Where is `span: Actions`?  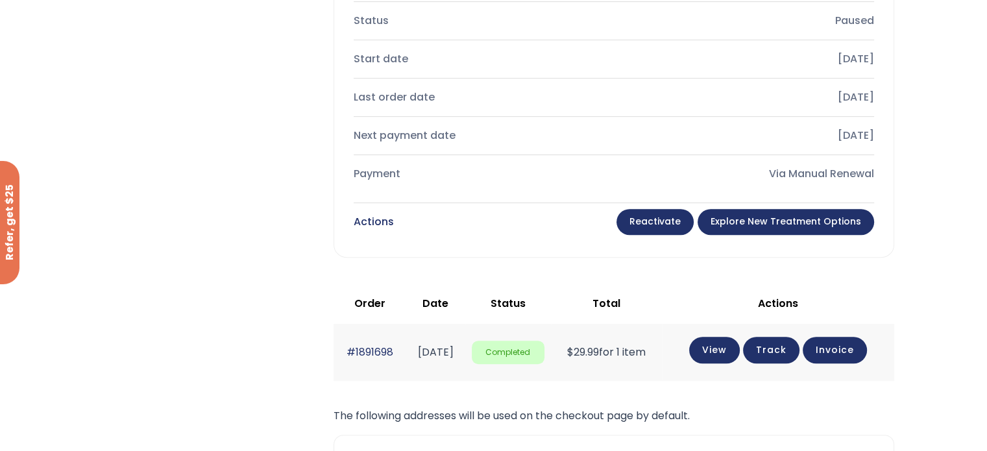 span: Actions is located at coordinates (778, 303).